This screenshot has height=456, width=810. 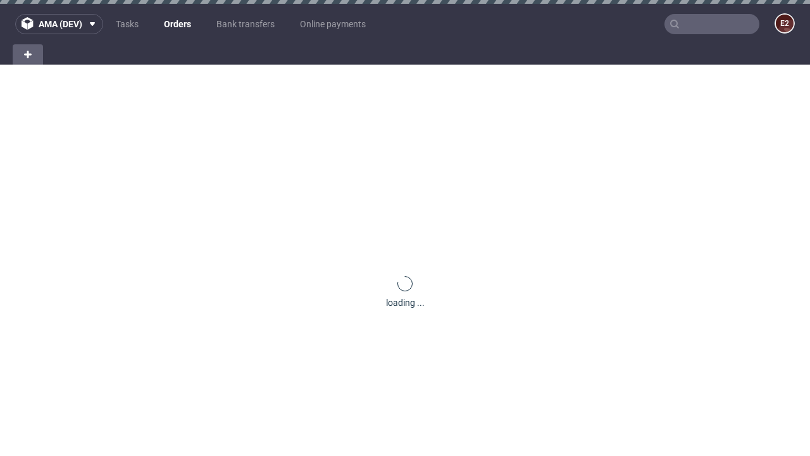 I want to click on a: Tasks, so click(x=127, y=24).